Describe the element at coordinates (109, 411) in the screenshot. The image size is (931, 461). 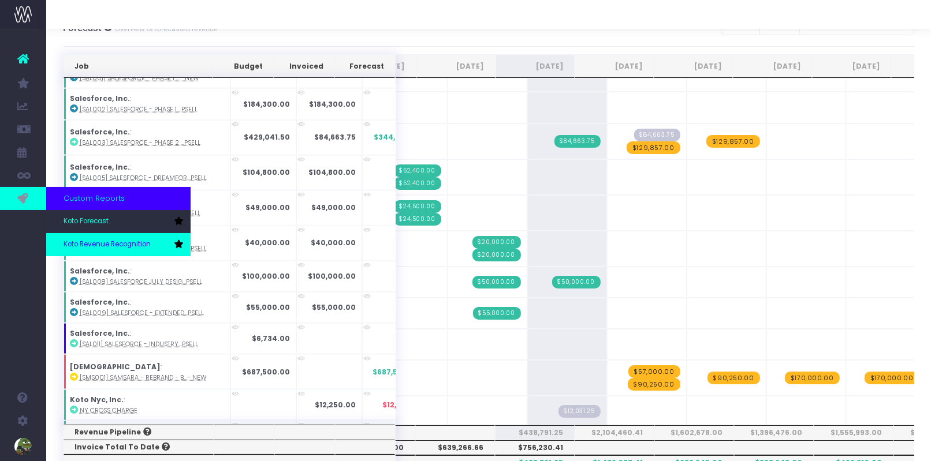
I see `abbr: NY Cross Charge` at that location.